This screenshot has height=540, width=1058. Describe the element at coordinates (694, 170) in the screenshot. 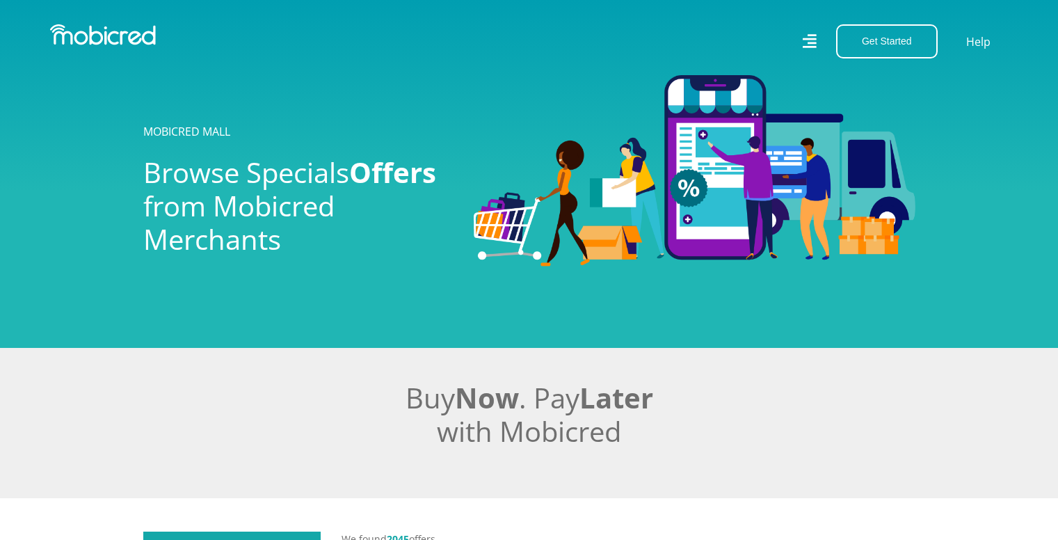

I see `img: Mobicred Mall` at that location.